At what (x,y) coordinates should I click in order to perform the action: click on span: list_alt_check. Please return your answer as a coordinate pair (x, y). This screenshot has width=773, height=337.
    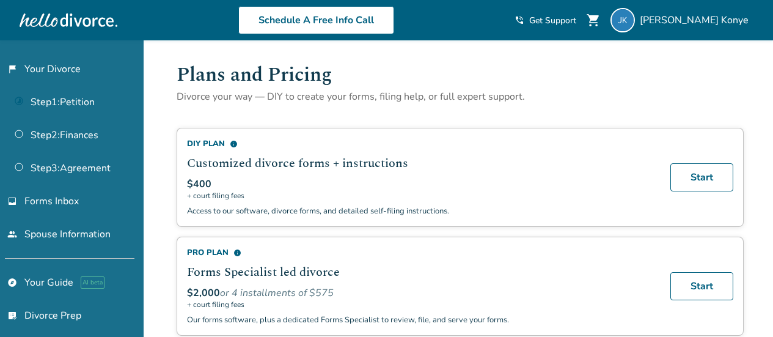
    Looking at the image, I should click on (12, 315).